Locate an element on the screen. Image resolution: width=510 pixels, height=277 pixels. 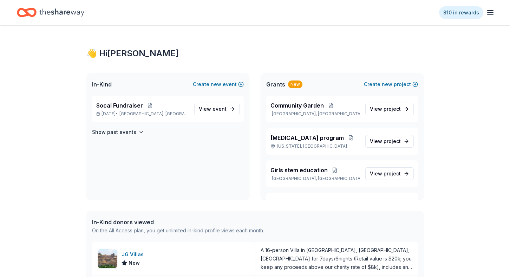
h4: Show past events is located at coordinates (114, 132).